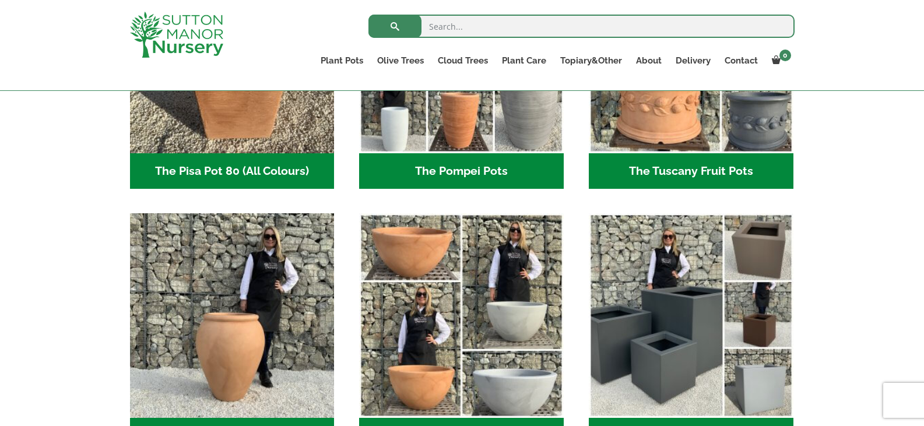 This screenshot has width=924, height=426. Describe the element at coordinates (649, 61) in the screenshot. I see `a: About` at that location.